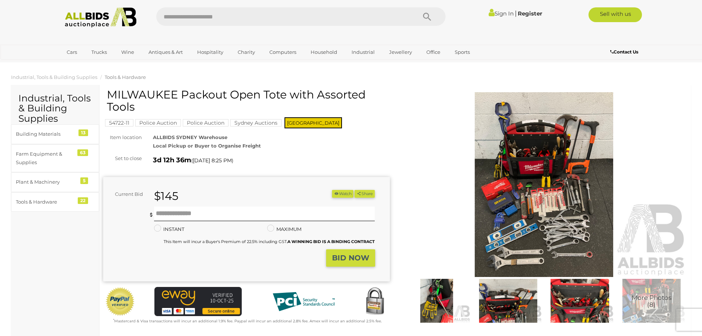 This screenshot has height=336, width=702. I want to click on a: Contact Us, so click(625, 52).